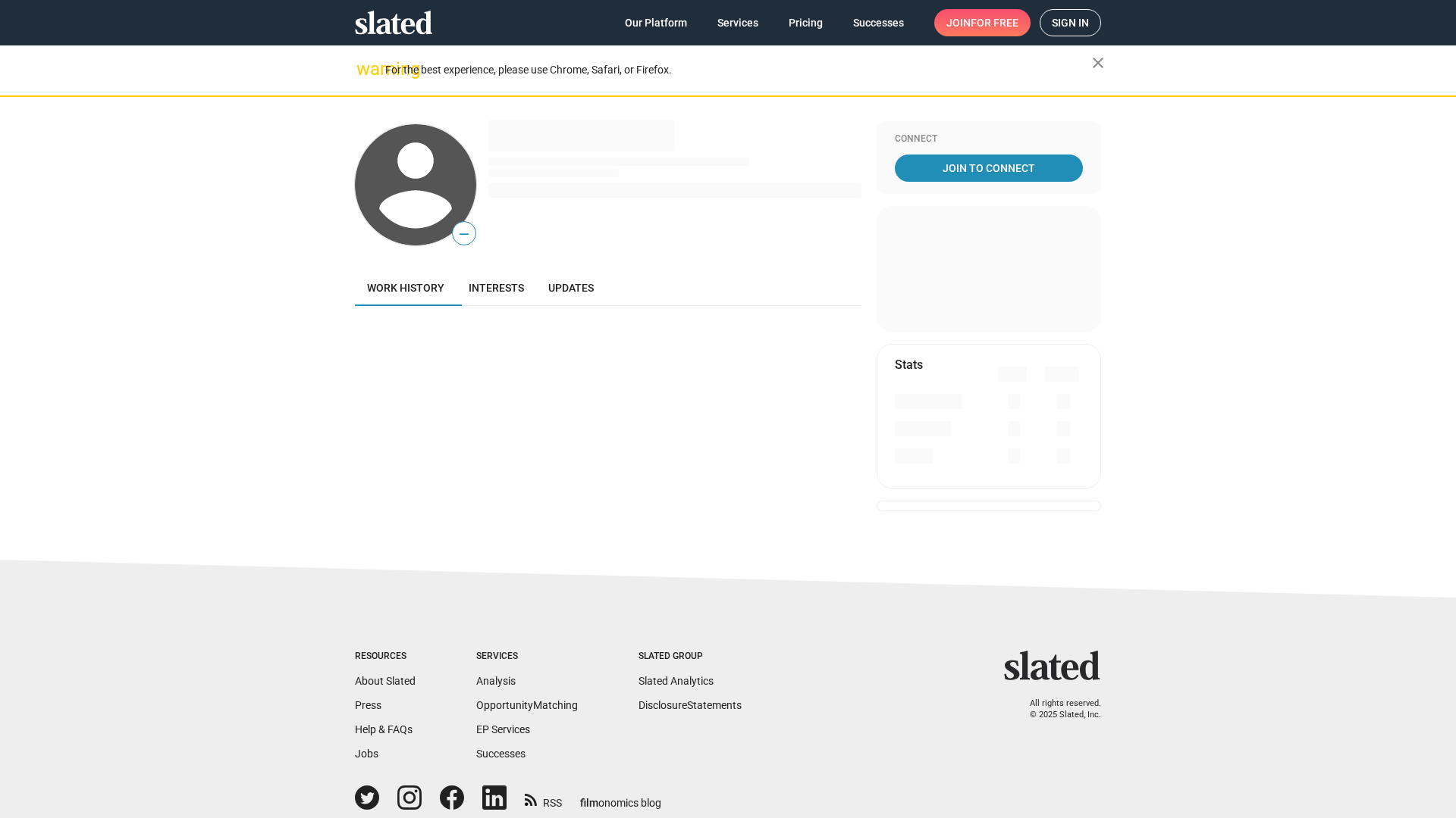 Image resolution: width=1456 pixels, height=818 pixels. I want to click on a: filmonomics blog, so click(621, 797).